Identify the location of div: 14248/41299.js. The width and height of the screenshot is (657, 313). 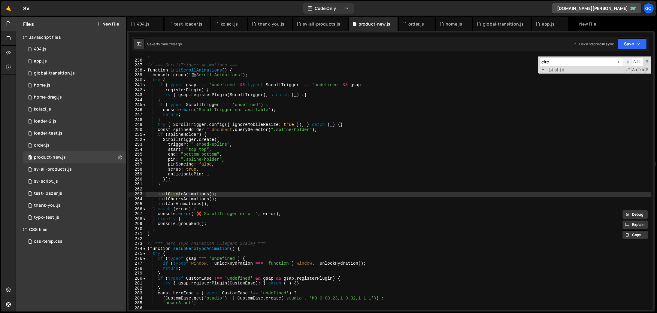
(74, 145).